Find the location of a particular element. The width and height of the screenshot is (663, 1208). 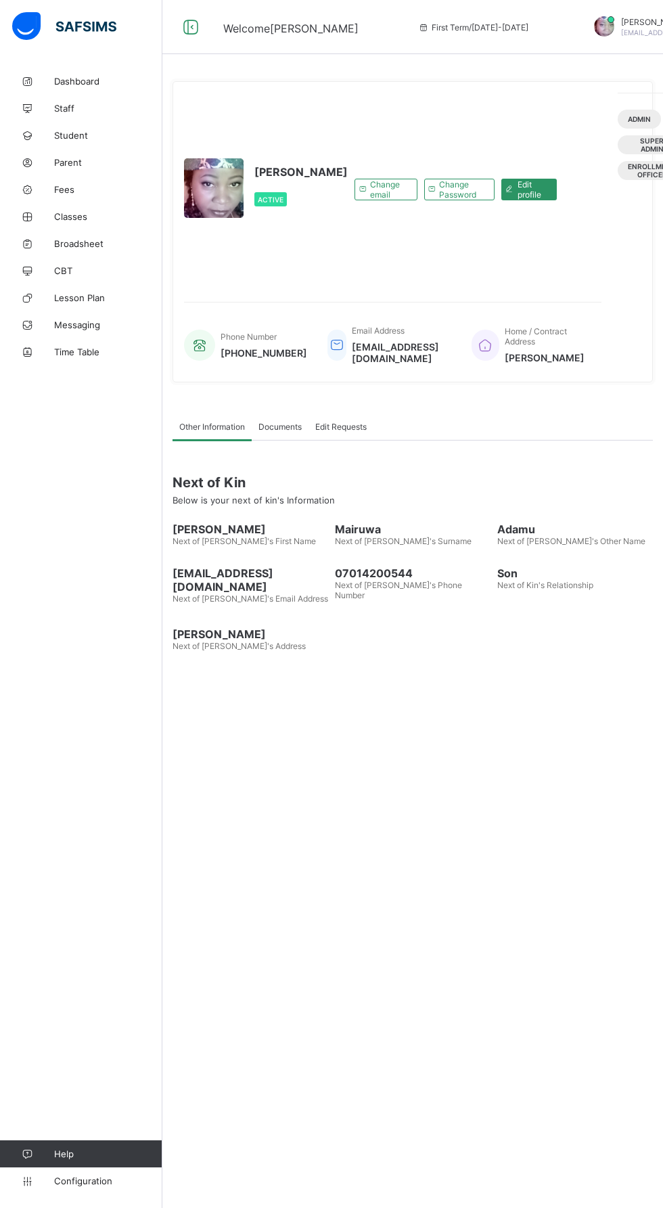

span: Edit profile is located at coordinates (532, 189).